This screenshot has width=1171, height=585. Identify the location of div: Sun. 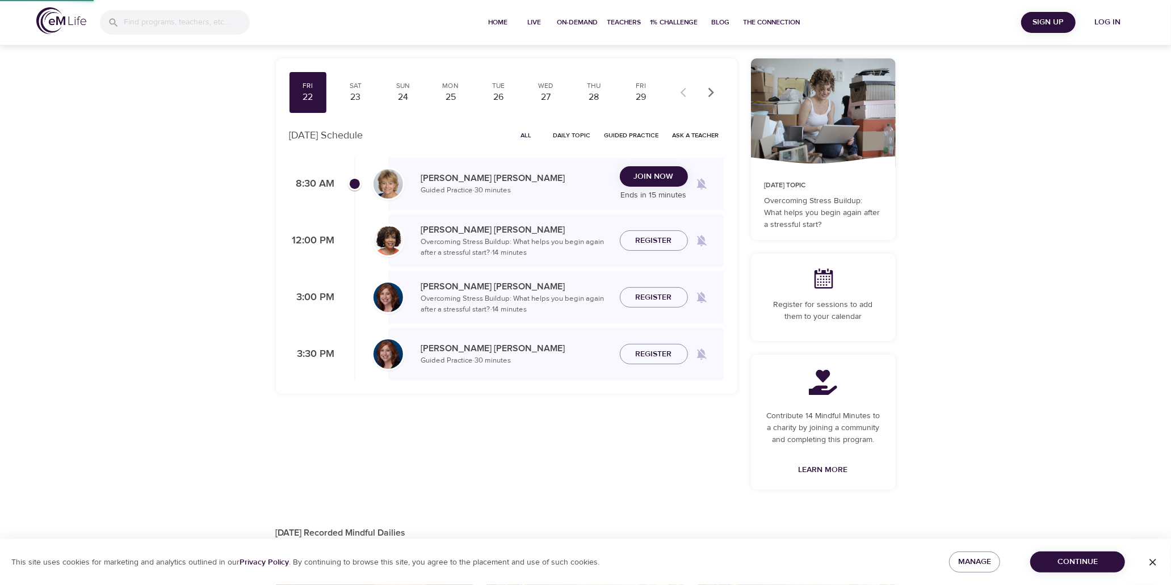
(403, 86).